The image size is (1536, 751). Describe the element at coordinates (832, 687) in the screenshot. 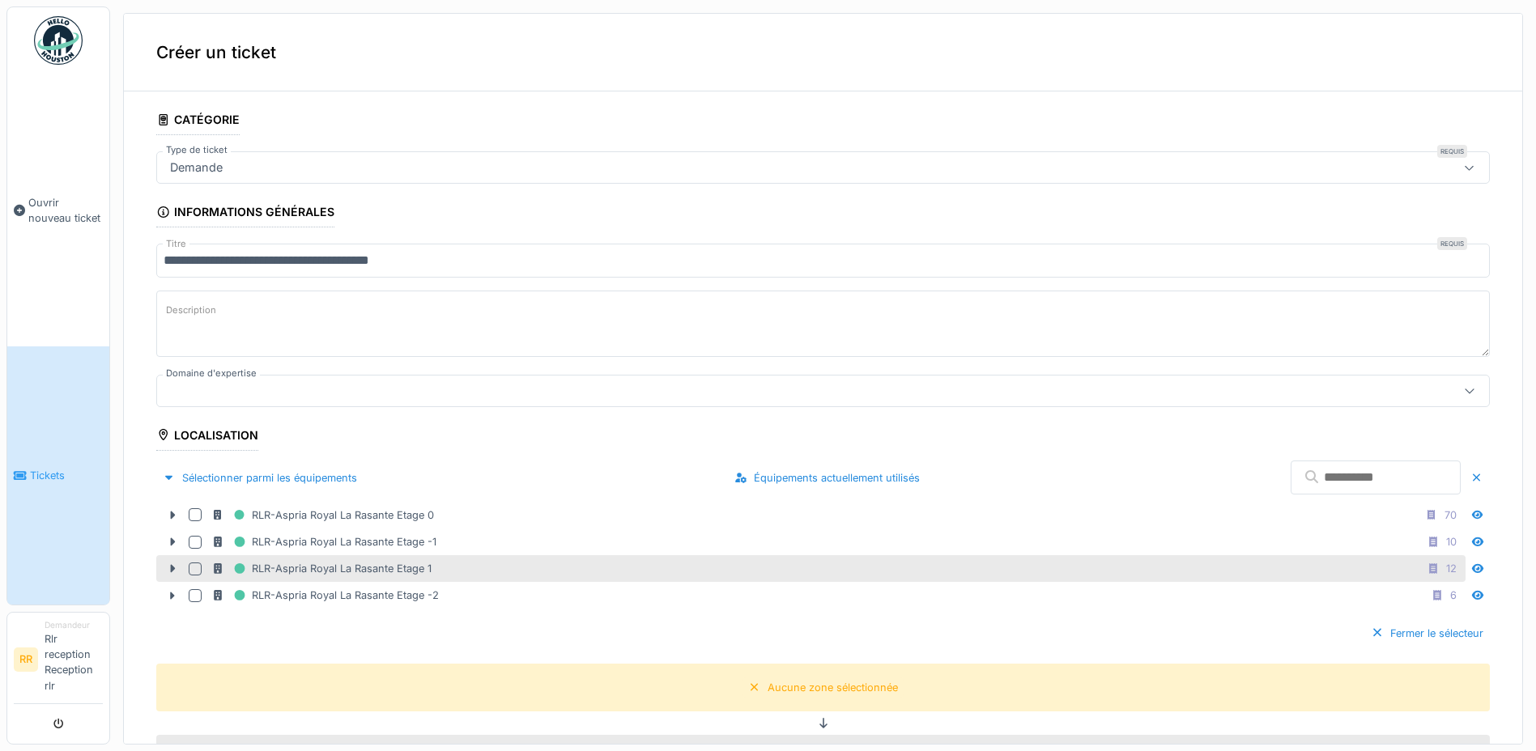

I see `div: Aucune zone sélectionnée` at that location.